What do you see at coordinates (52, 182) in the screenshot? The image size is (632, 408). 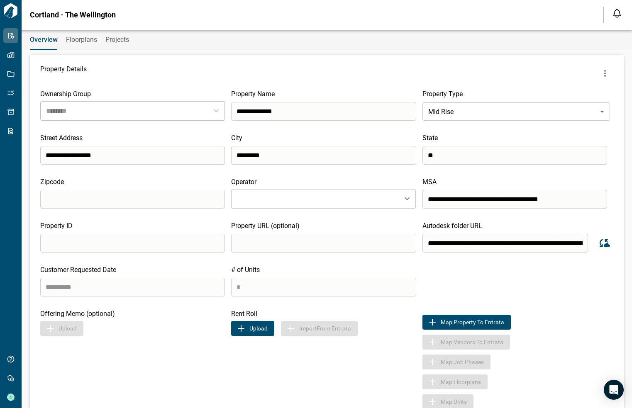 I see `span: Zipcode` at bounding box center [52, 182].